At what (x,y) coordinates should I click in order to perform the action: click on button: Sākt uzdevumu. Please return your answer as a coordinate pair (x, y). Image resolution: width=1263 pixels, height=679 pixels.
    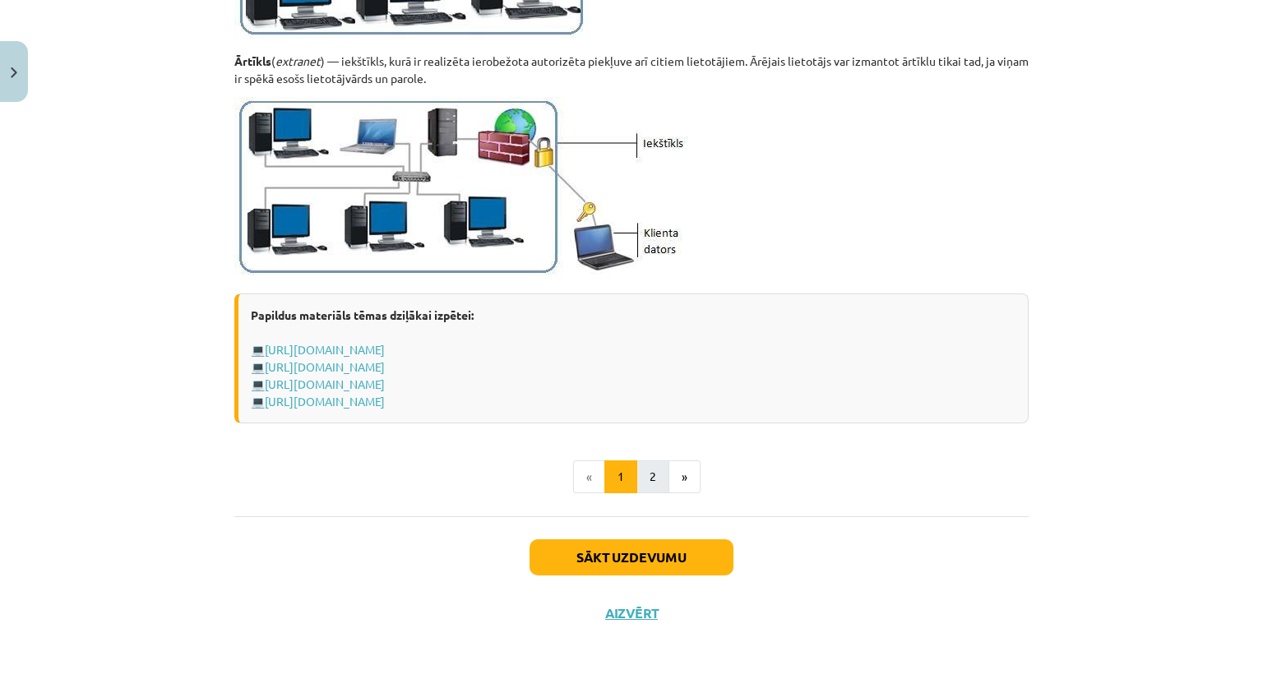
    Looking at the image, I should click on (632, 558).